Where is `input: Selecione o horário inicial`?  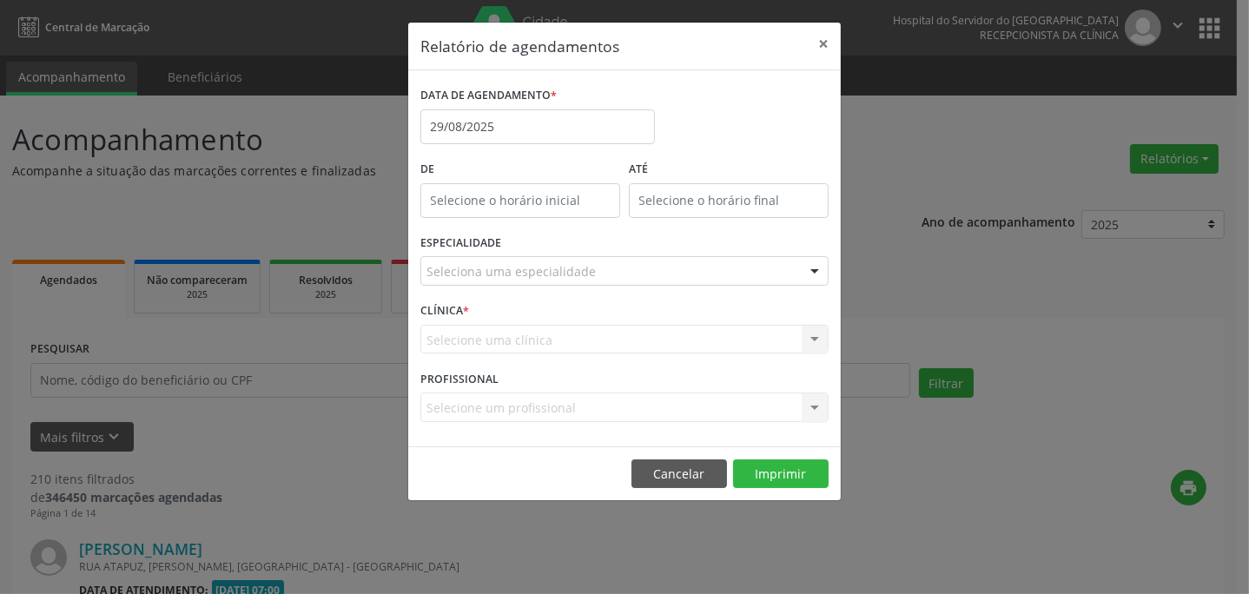 input: Selecione o horário inicial is located at coordinates (520, 201).